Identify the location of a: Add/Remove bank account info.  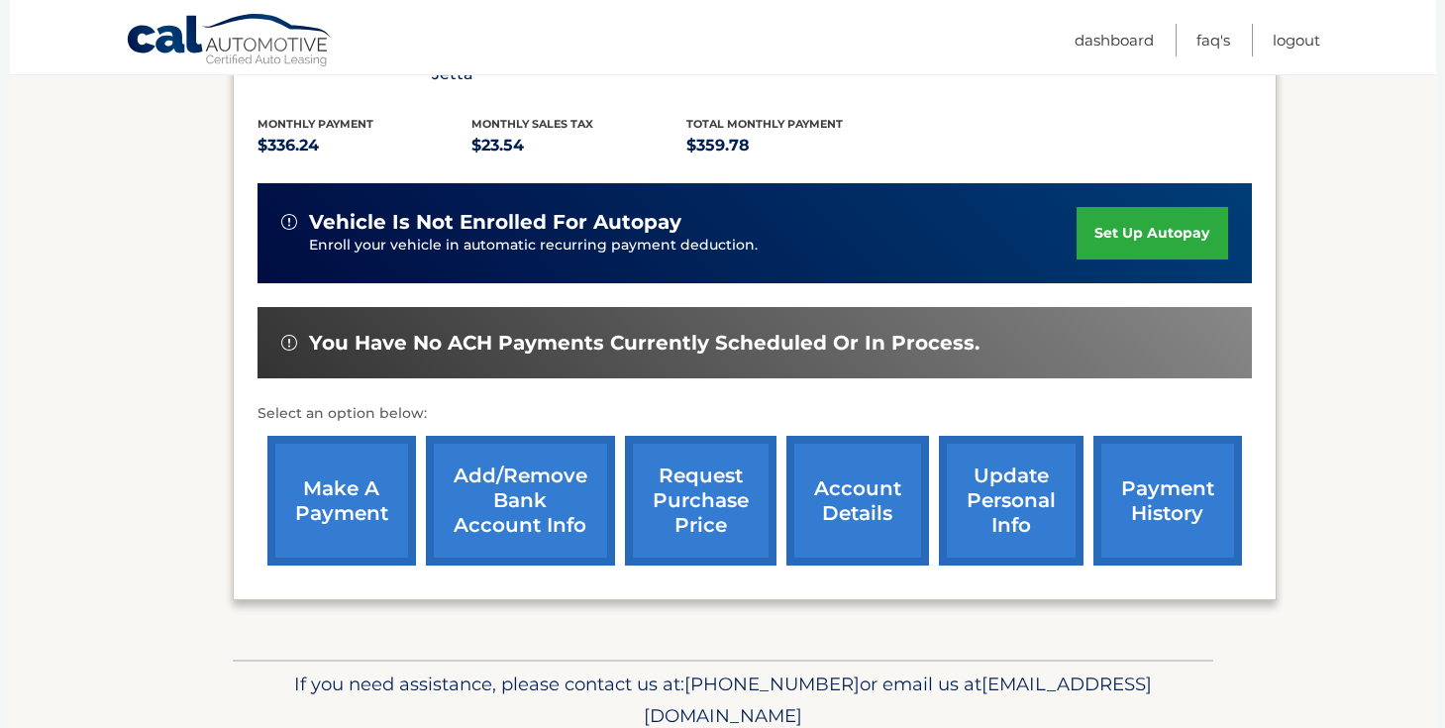
(520, 500).